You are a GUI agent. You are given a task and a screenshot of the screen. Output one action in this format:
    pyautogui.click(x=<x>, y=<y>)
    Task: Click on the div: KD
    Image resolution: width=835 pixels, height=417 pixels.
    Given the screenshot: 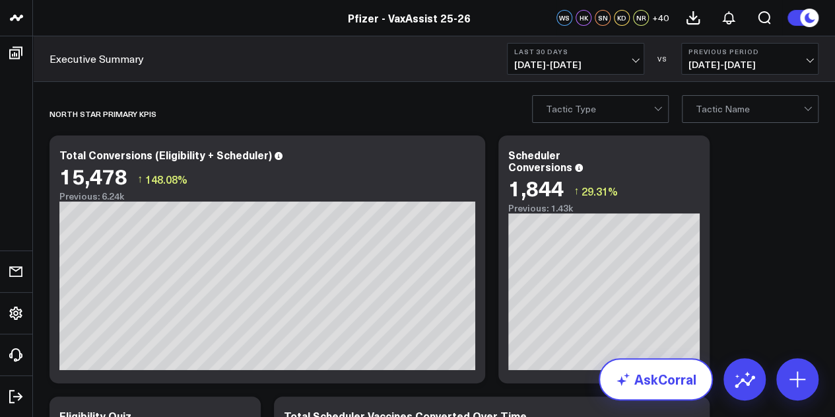 What is the action you would take?
    pyautogui.click(x=622, y=18)
    